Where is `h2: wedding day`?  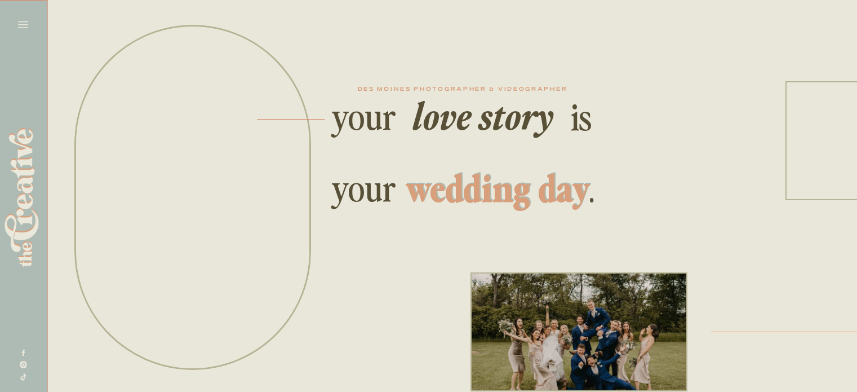
h2: wedding day is located at coordinates (498, 185).